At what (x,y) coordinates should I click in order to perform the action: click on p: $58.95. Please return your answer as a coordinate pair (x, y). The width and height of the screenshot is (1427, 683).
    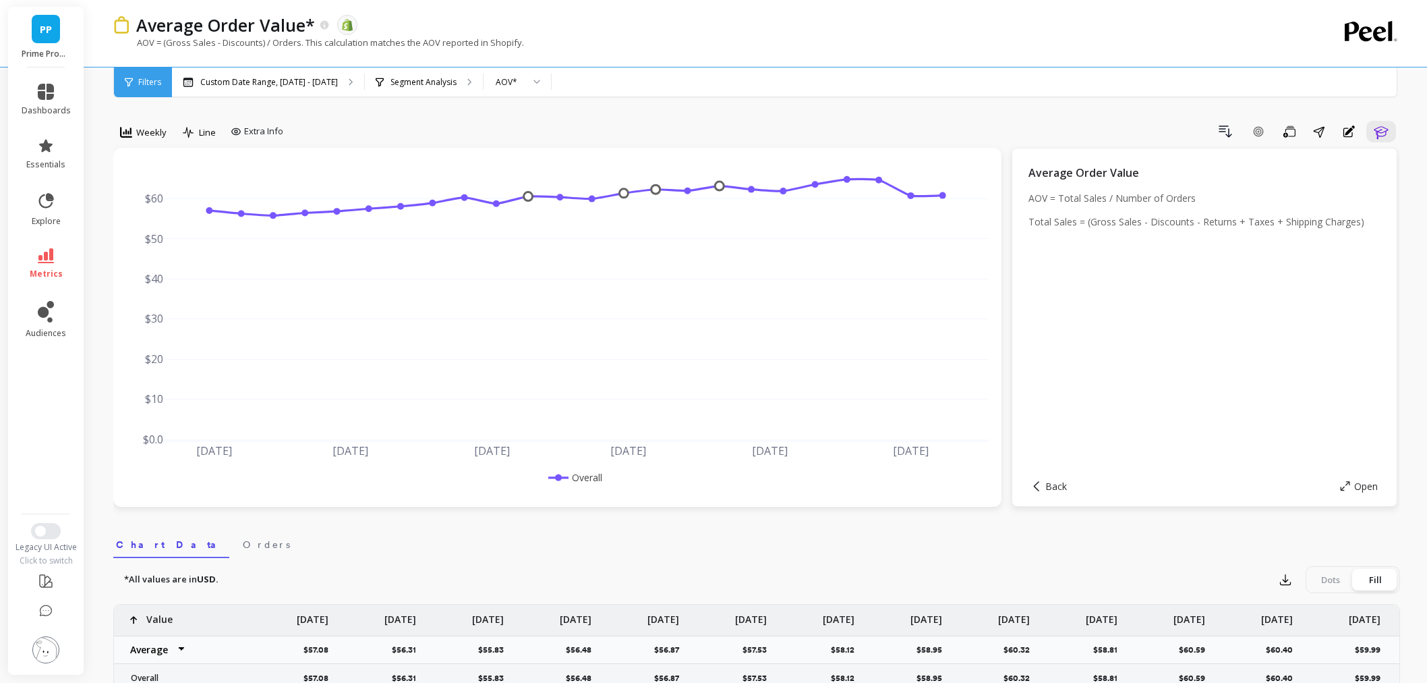
    Looking at the image, I should click on (934, 650).